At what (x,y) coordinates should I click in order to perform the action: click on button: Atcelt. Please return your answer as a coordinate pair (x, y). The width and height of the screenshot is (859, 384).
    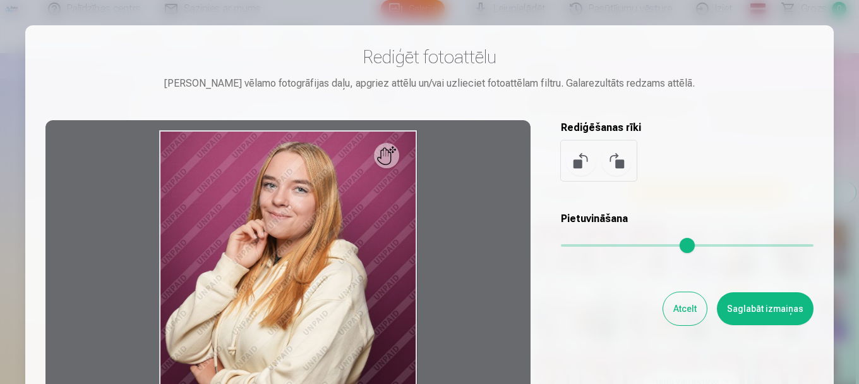
    Looking at the image, I should click on (685, 308).